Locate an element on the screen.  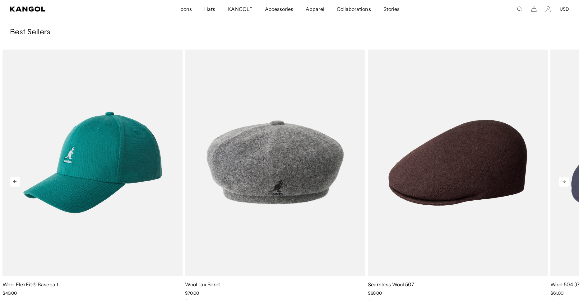
span: $68.00 is located at coordinates (375, 293).